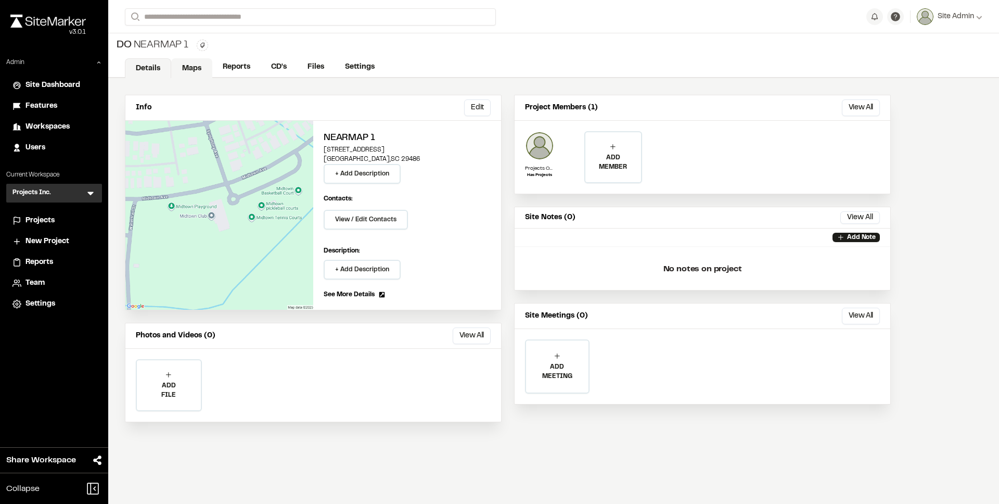 The image size is (999, 504). Describe the element at coordinates (41, 460) in the screenshot. I see `span: Share Workspace` at that location.